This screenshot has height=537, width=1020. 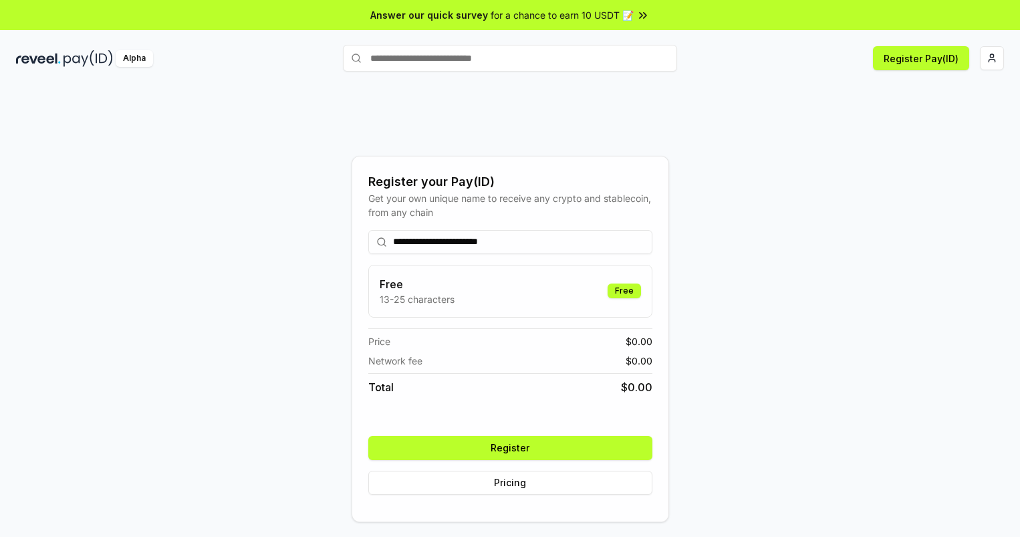 What do you see at coordinates (417, 284) in the screenshot?
I see `h3: Free` at bounding box center [417, 284].